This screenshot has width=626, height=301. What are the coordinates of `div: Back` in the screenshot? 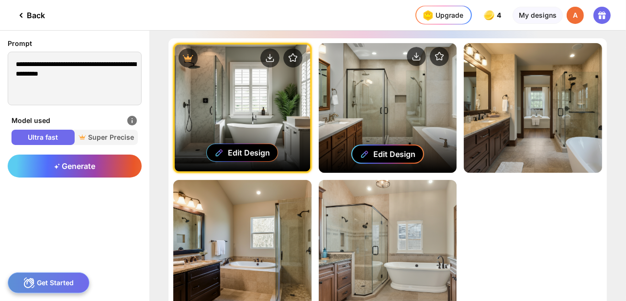 It's located at (30, 15).